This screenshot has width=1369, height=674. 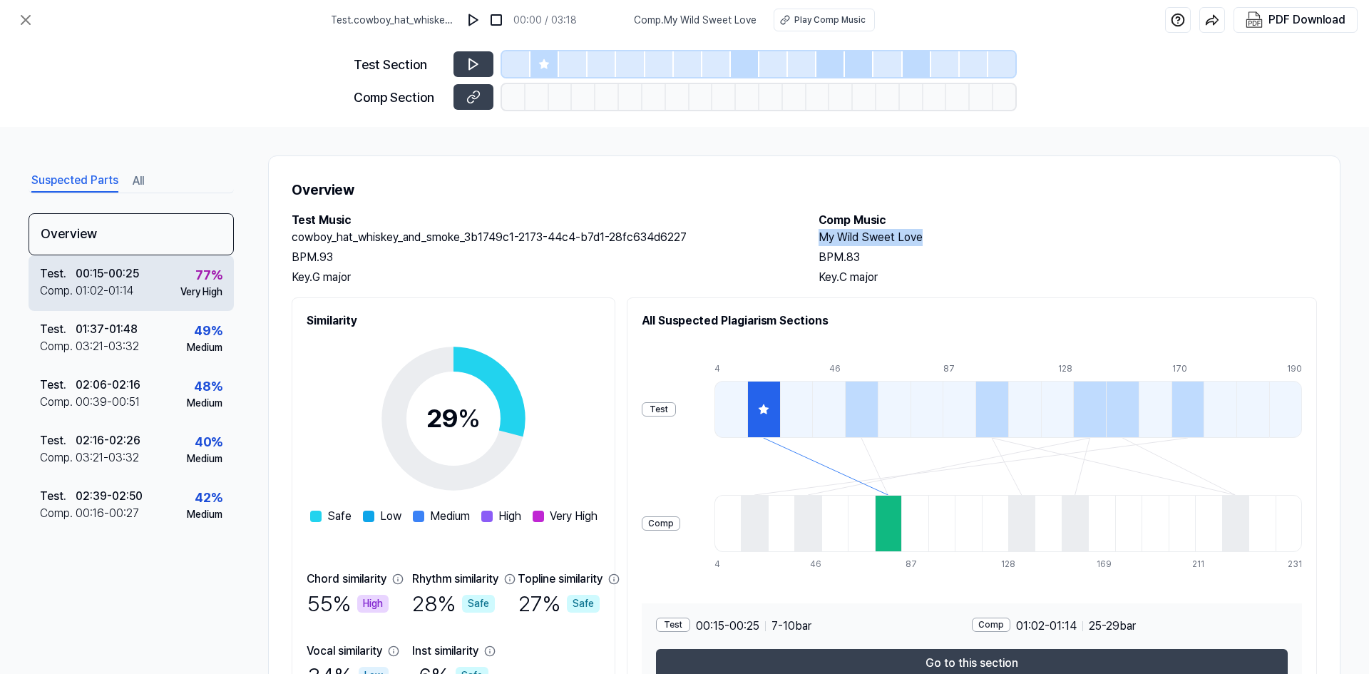 I want to click on div: 28 %, so click(x=453, y=603).